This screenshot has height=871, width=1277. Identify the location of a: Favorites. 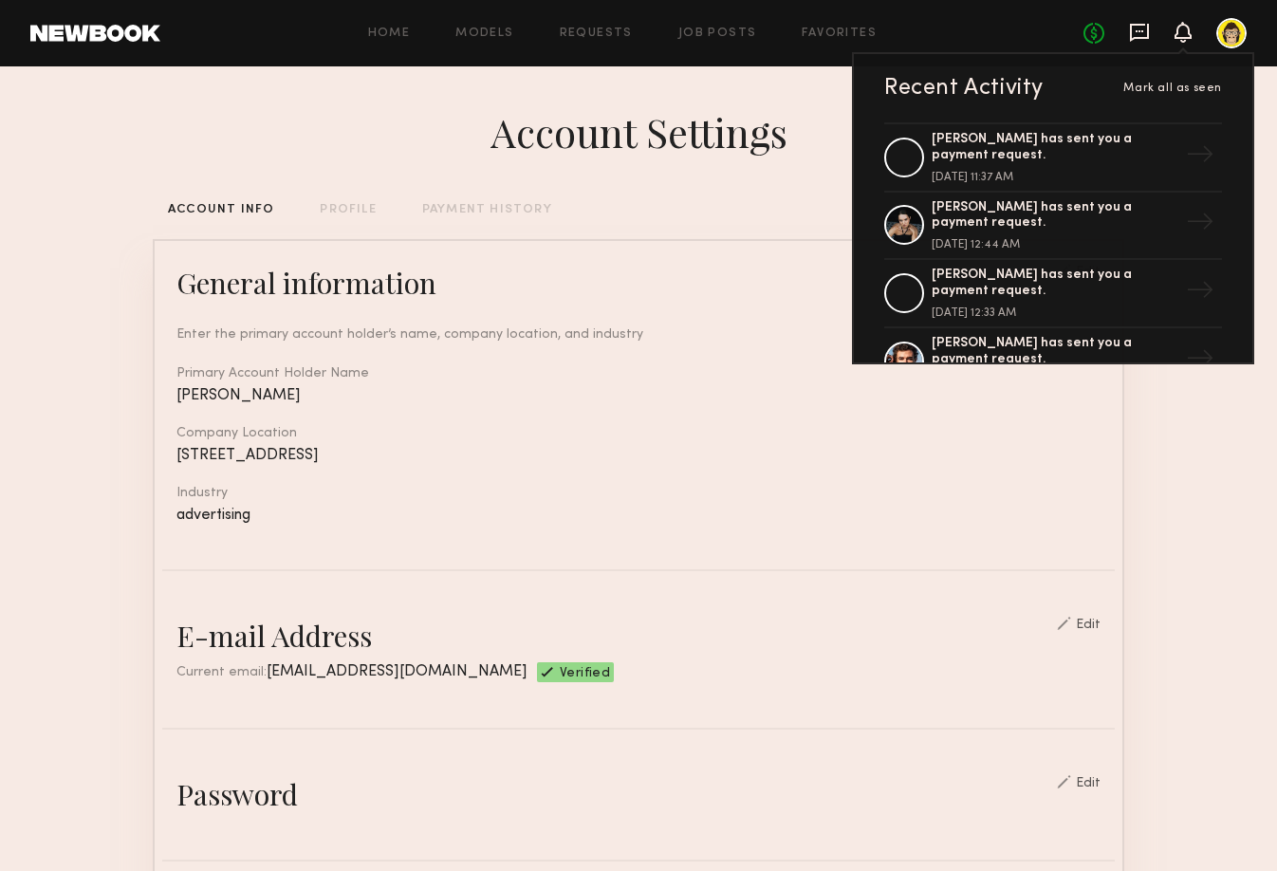
(839, 33).